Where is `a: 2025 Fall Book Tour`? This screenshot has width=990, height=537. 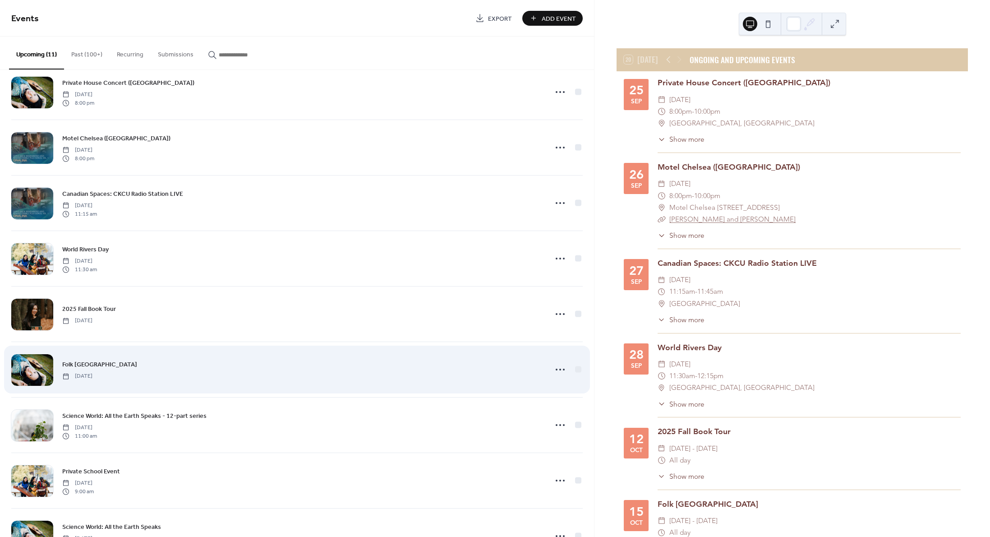 a: 2025 Fall Book Tour is located at coordinates (89, 309).